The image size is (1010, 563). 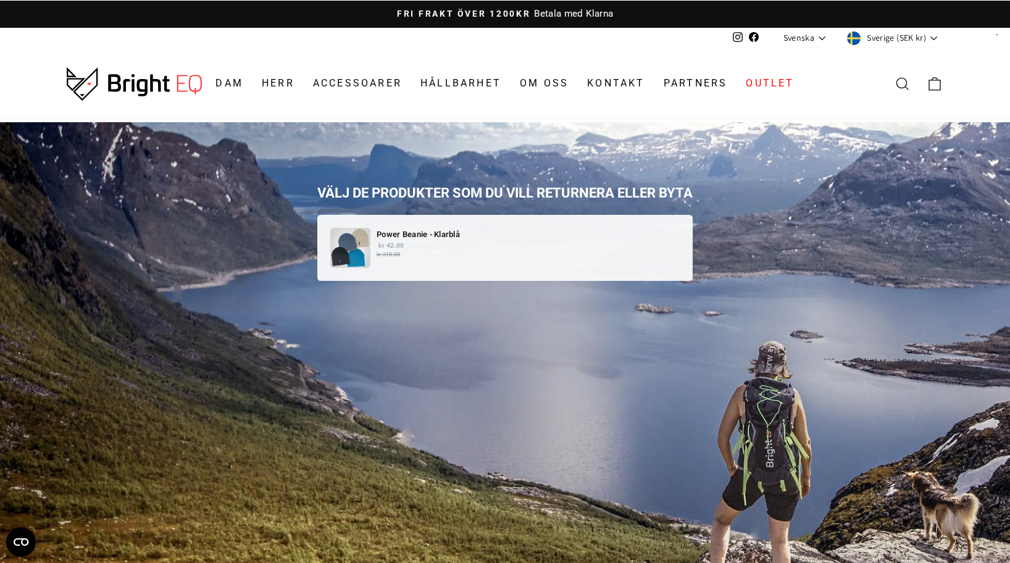 What do you see at coordinates (388, 254) in the screenshot?
I see `strike: kr 210.00` at bounding box center [388, 254].